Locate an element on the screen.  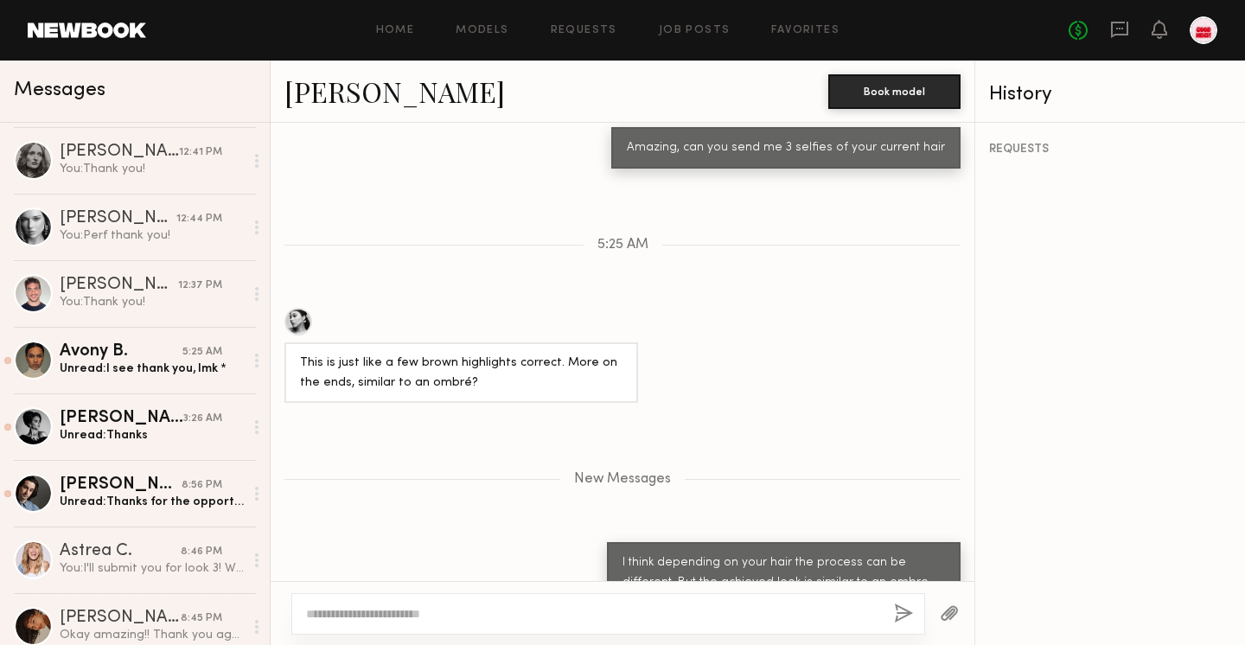
div: 12:41 PM is located at coordinates (201, 152).